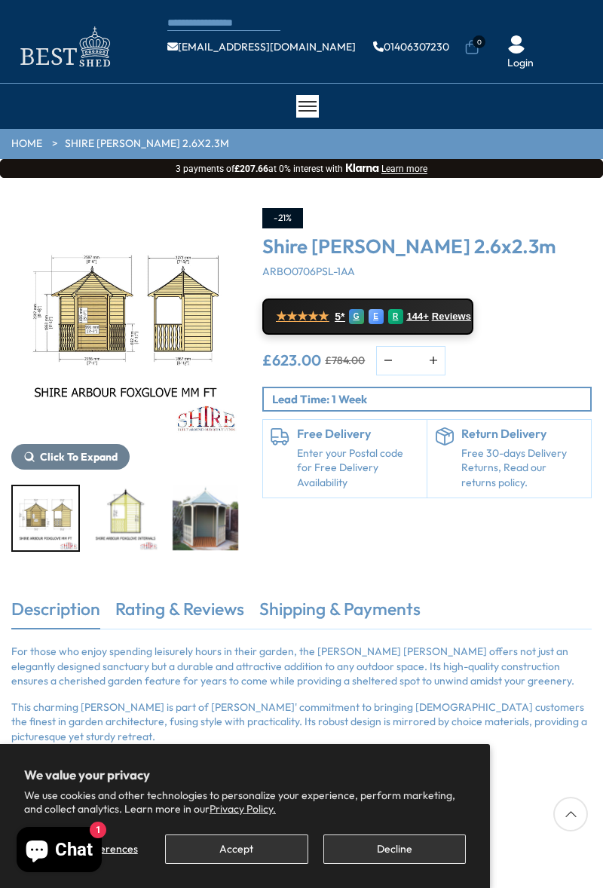 This screenshot has width=603, height=888. I want to click on a: Rating & Reviews, so click(180, 613).